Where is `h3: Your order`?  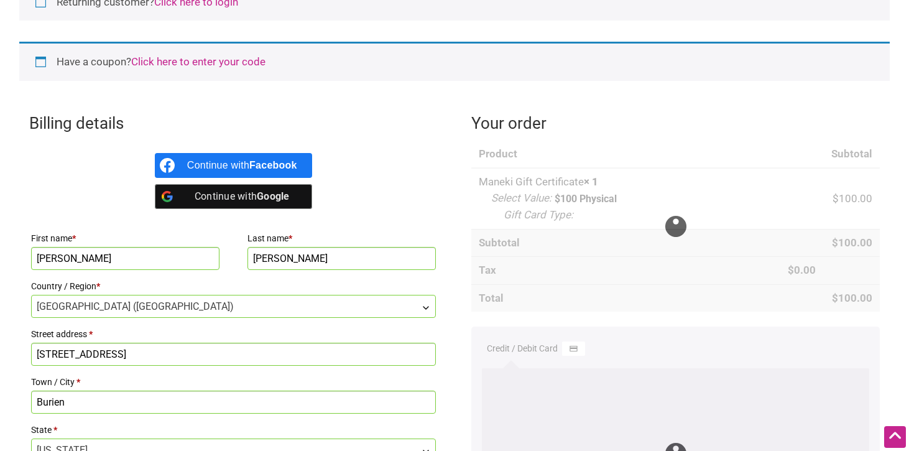 h3: Your order is located at coordinates (675, 123).